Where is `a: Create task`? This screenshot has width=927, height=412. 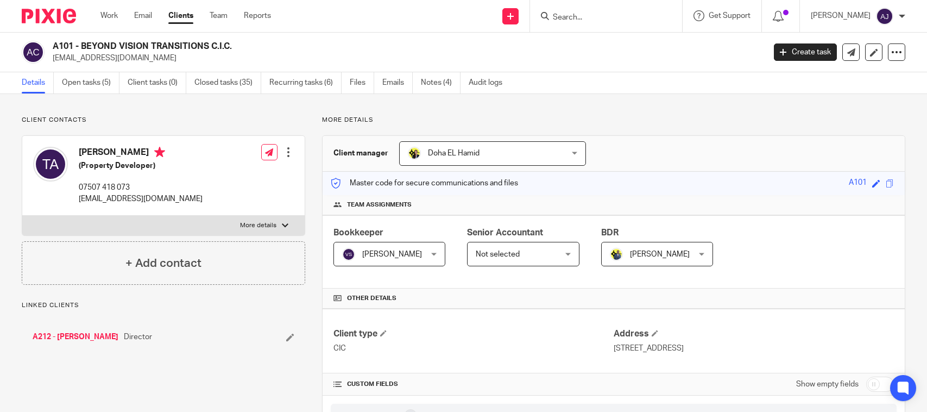
a: Create task is located at coordinates (806, 52).